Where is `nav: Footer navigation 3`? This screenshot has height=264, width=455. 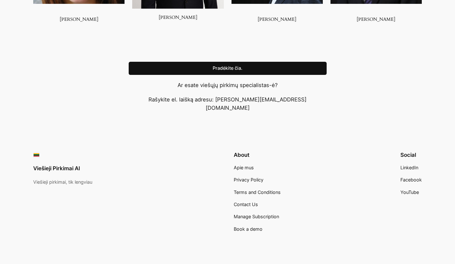
nav: Footer navigation 3 is located at coordinates (411, 180).